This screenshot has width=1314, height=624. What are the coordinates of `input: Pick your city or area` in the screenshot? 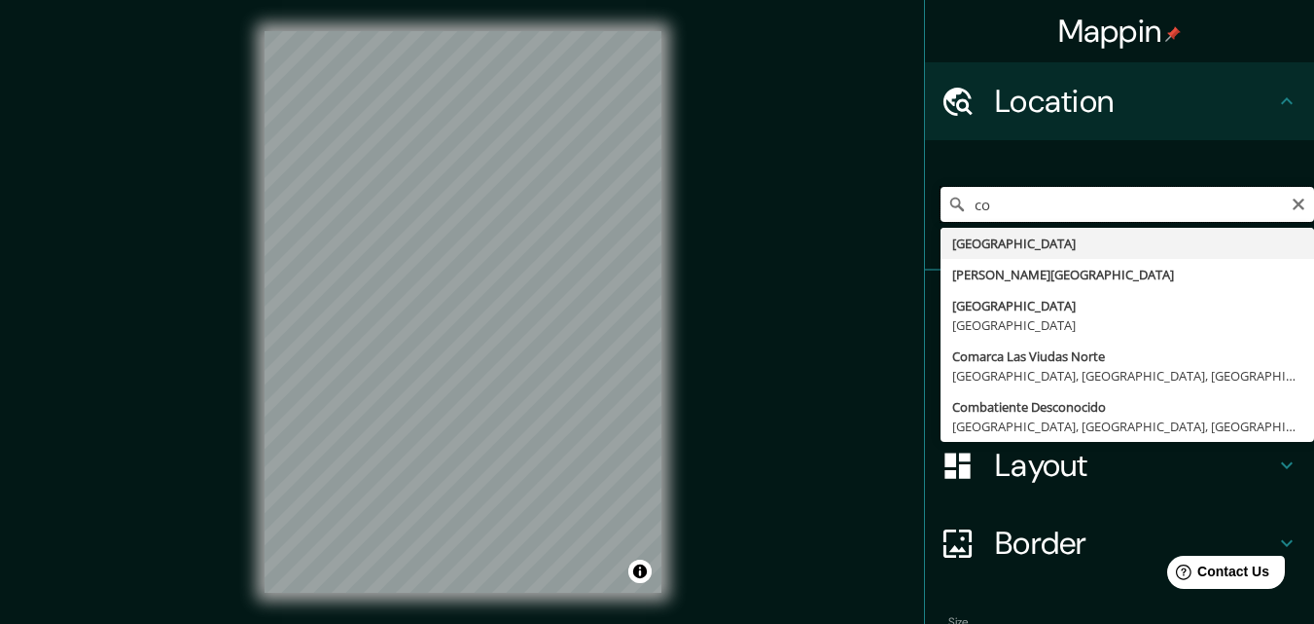 It's located at (1128, 204).